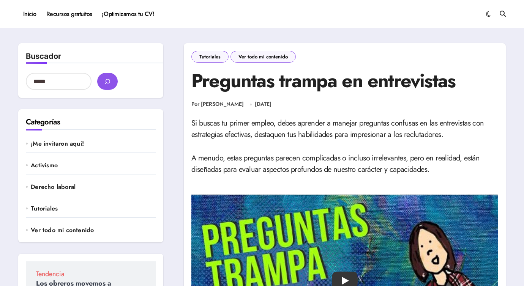  I want to click on p: A menudo, estas preguntas parecen complicadas o incluso irrelevantes, pero en realidad, están dis..., so click(345, 164).